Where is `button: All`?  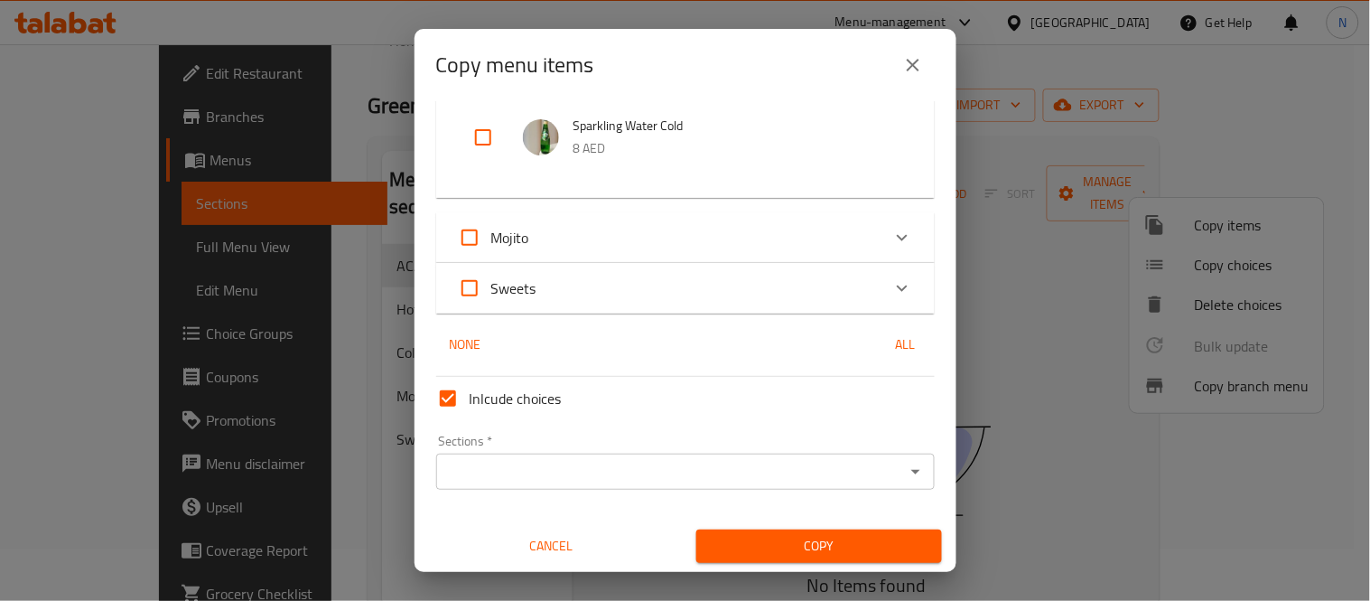 button: All is located at coordinates (906, 344).